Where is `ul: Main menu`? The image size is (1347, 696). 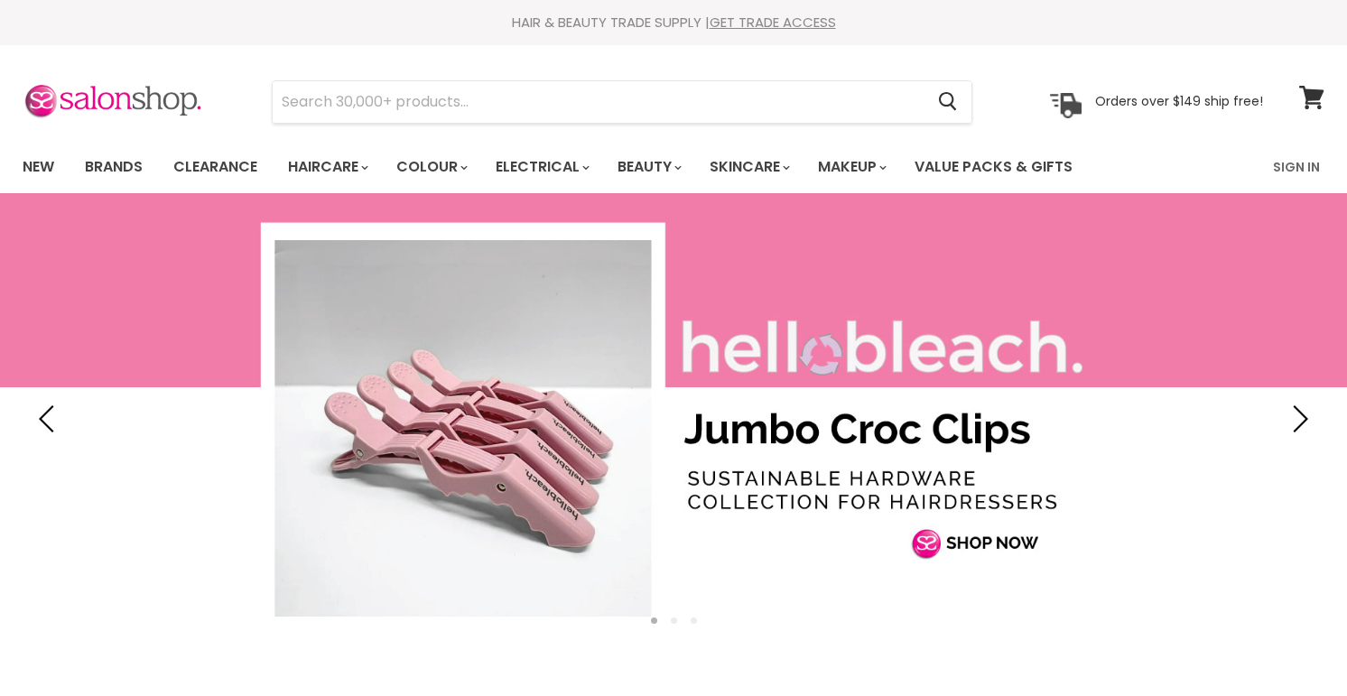
ul: Main menu is located at coordinates (591, 167).